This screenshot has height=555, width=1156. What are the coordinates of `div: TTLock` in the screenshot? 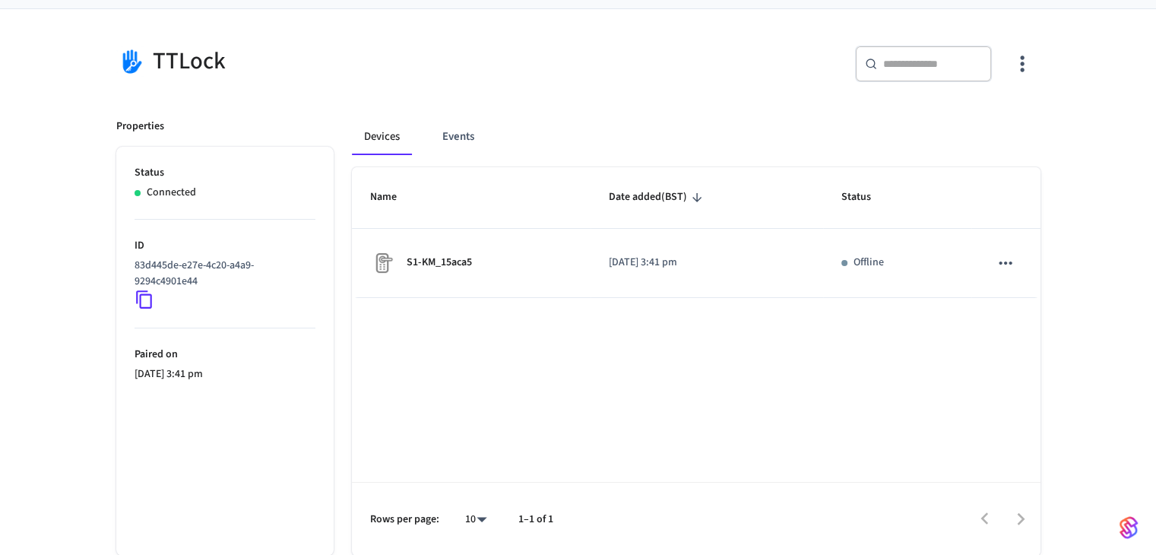 It's located at (343, 61).